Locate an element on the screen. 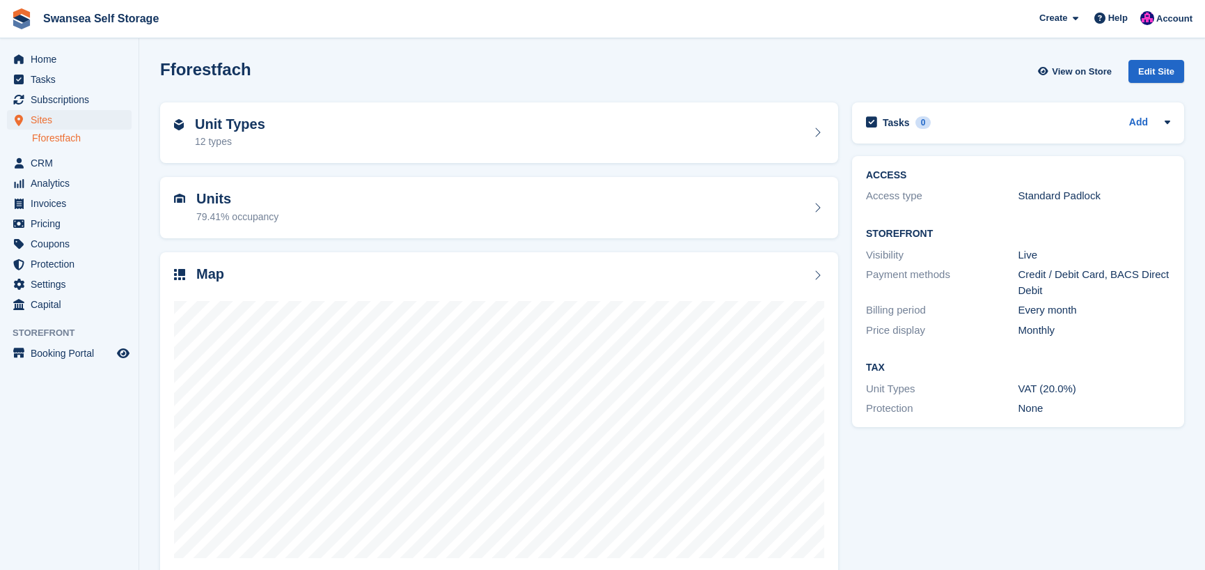 Image resolution: width=1205 pixels, height=570 pixels. img: unit-type-icn-2b2737a686de81e16bb02015468b77c625bbabd49415b5ef34ead5e3b44a266d.svg is located at coordinates (179, 125).